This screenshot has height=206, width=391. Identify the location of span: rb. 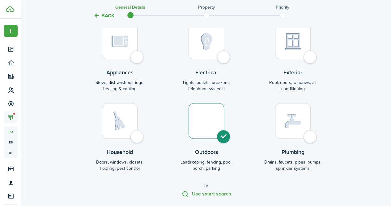
(11, 142).